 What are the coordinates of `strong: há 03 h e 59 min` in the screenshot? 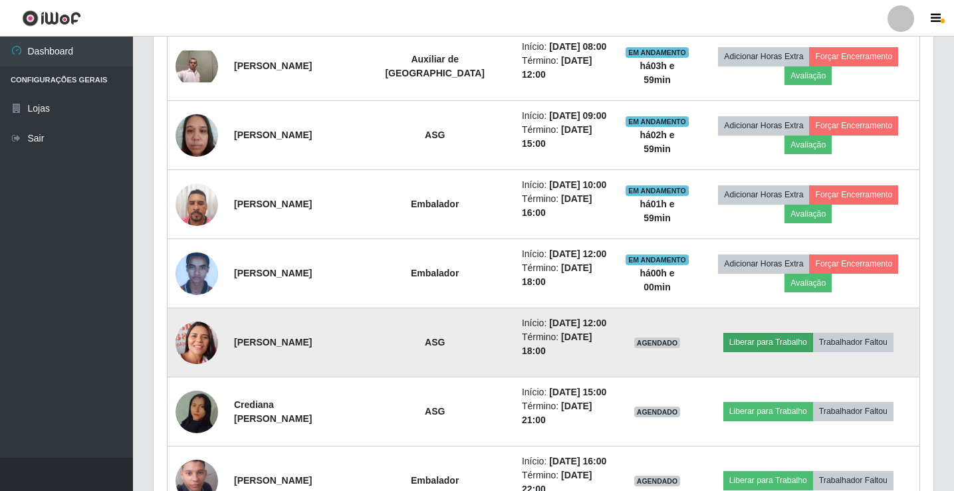 It's located at (657, 72).